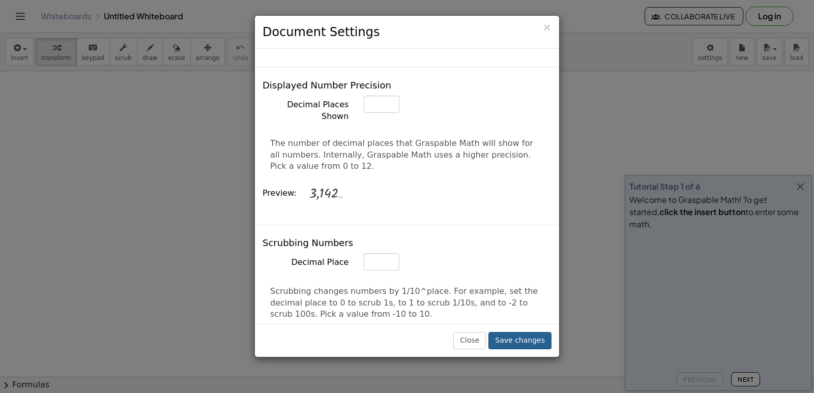  Describe the element at coordinates (305, 109) in the screenshot. I see `label: Decimal Places Shown` at that location.